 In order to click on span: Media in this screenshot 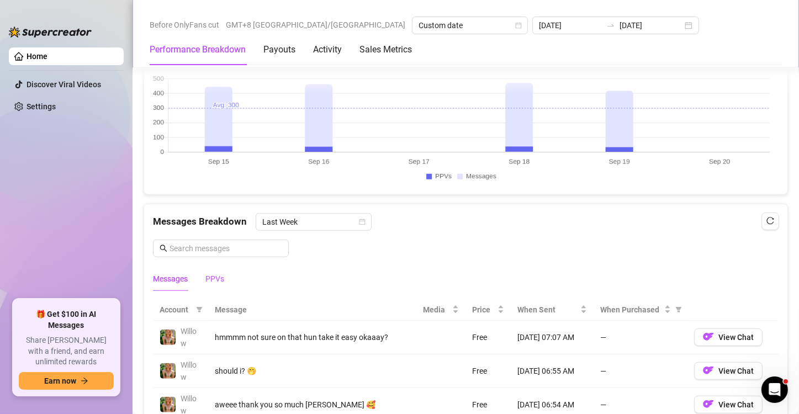, I will do `click(436, 310)`.